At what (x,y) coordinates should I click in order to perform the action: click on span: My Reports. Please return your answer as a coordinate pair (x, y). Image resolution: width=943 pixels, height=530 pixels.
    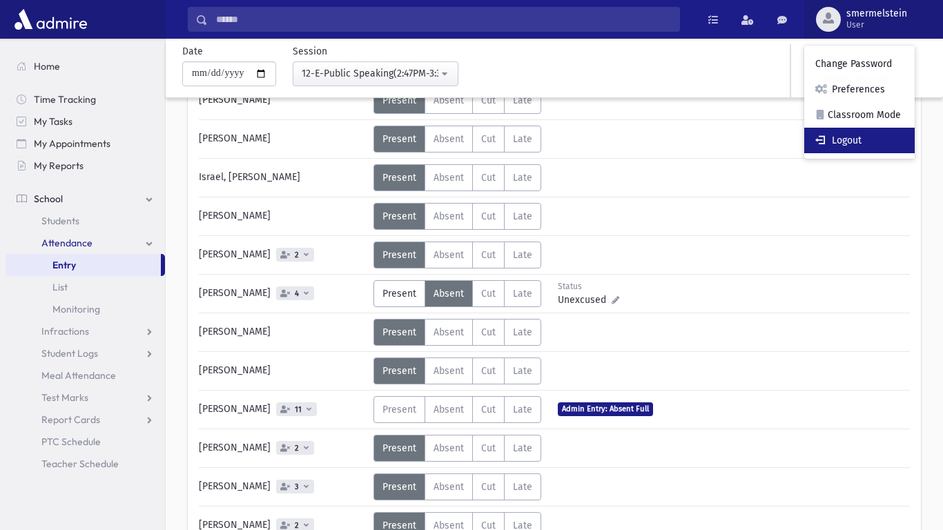
    Looking at the image, I should click on (59, 166).